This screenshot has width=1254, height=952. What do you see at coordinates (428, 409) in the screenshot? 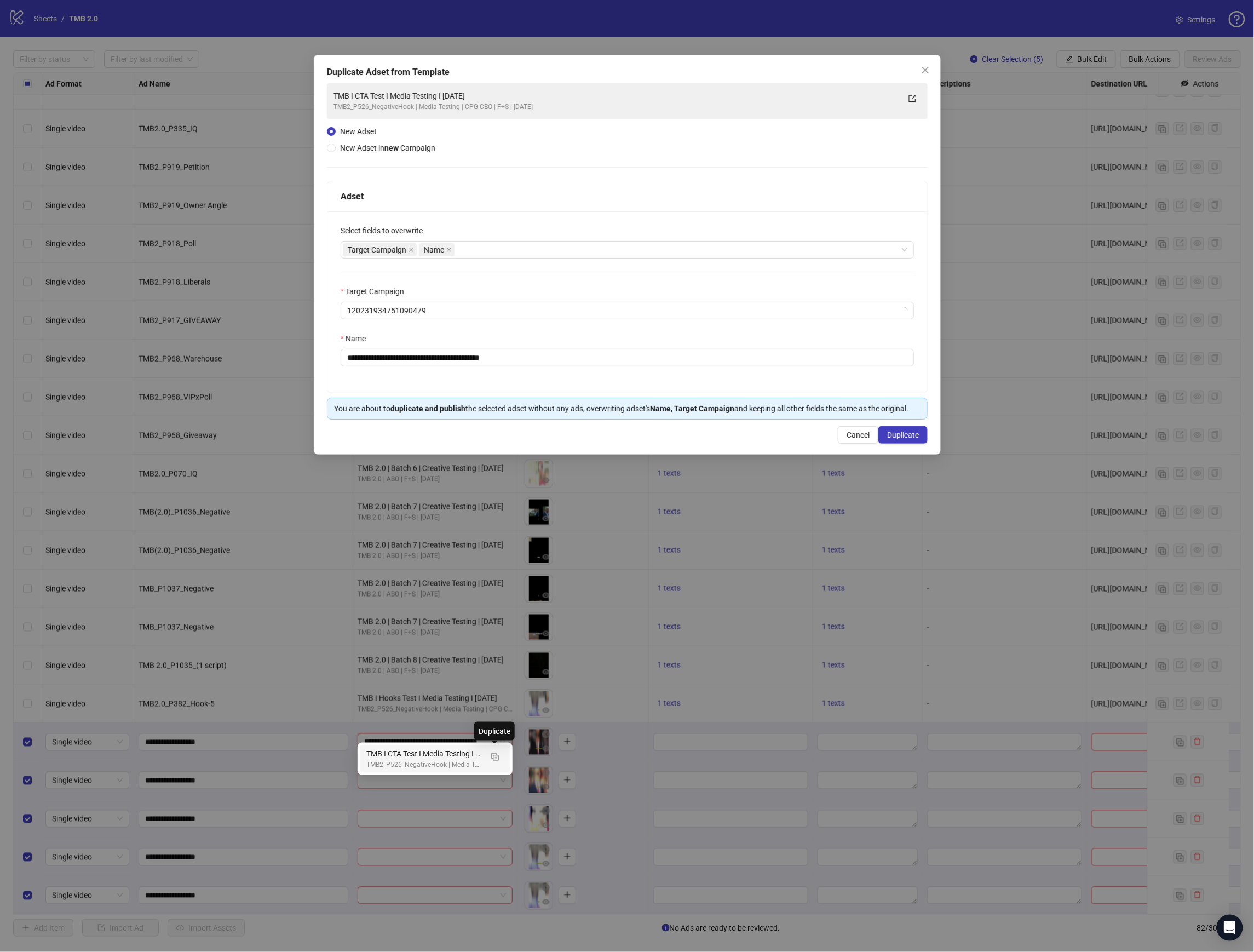
I see `strong: duplicate and publish` at bounding box center [428, 409].